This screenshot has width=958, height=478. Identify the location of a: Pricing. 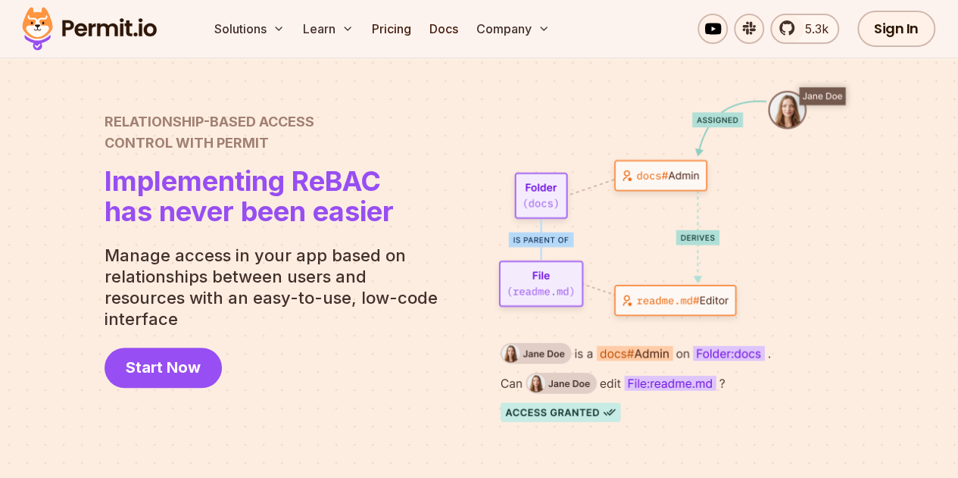
(391, 29).